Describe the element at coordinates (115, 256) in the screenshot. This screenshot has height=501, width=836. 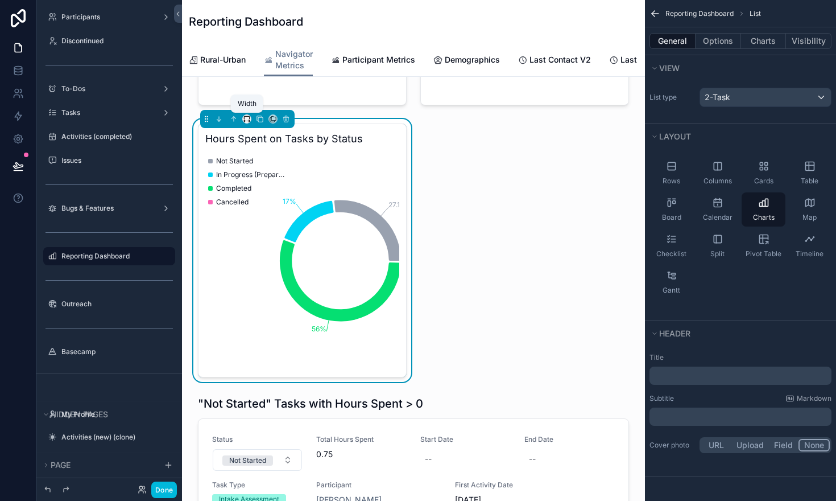
I see `a: Reporting Dashboard` at that location.